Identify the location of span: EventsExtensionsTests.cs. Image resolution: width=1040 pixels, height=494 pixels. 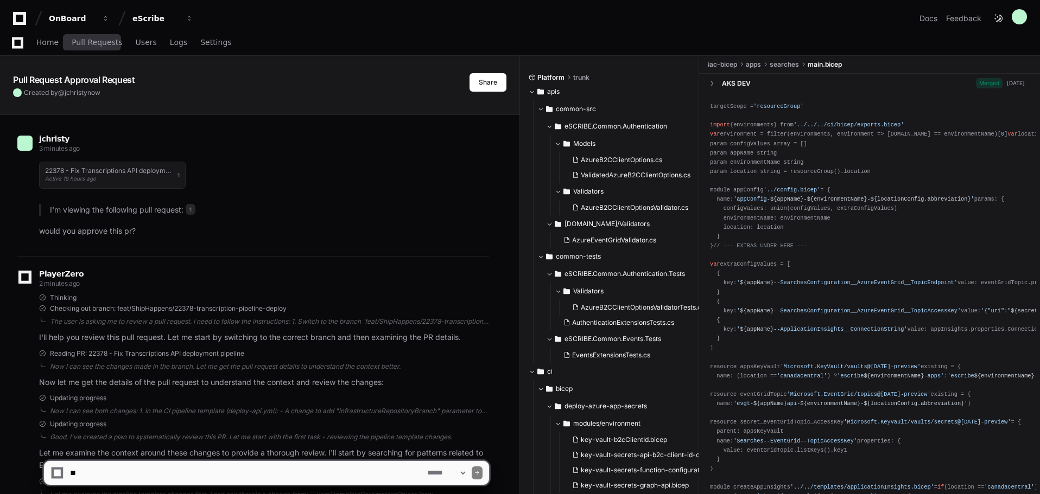
(611, 355).